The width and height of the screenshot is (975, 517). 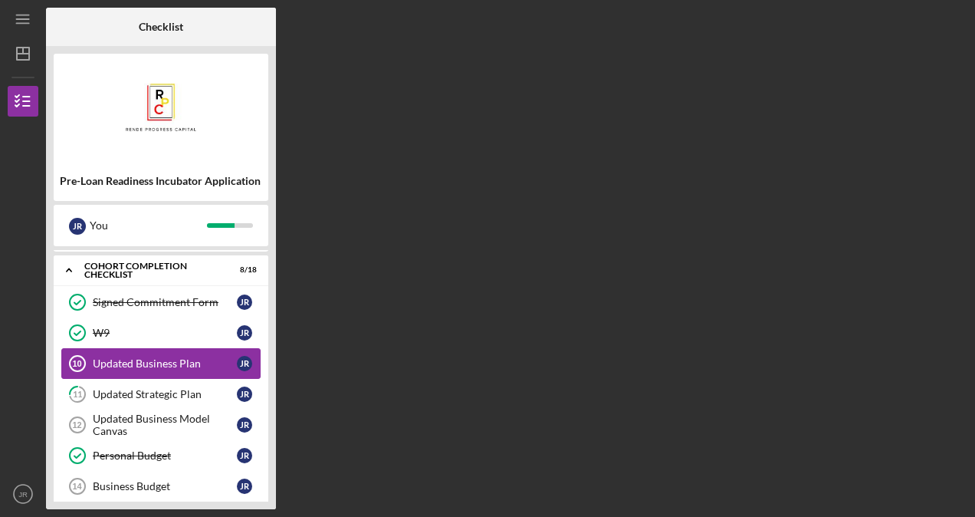 What do you see at coordinates (161, 27) in the screenshot?
I see `b: Checklist` at bounding box center [161, 27].